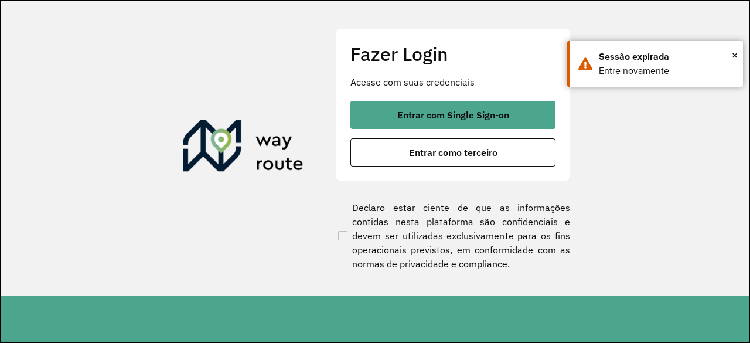  Describe the element at coordinates (453, 82) in the screenshot. I see `p: Acesse com suas credenciais` at that location.